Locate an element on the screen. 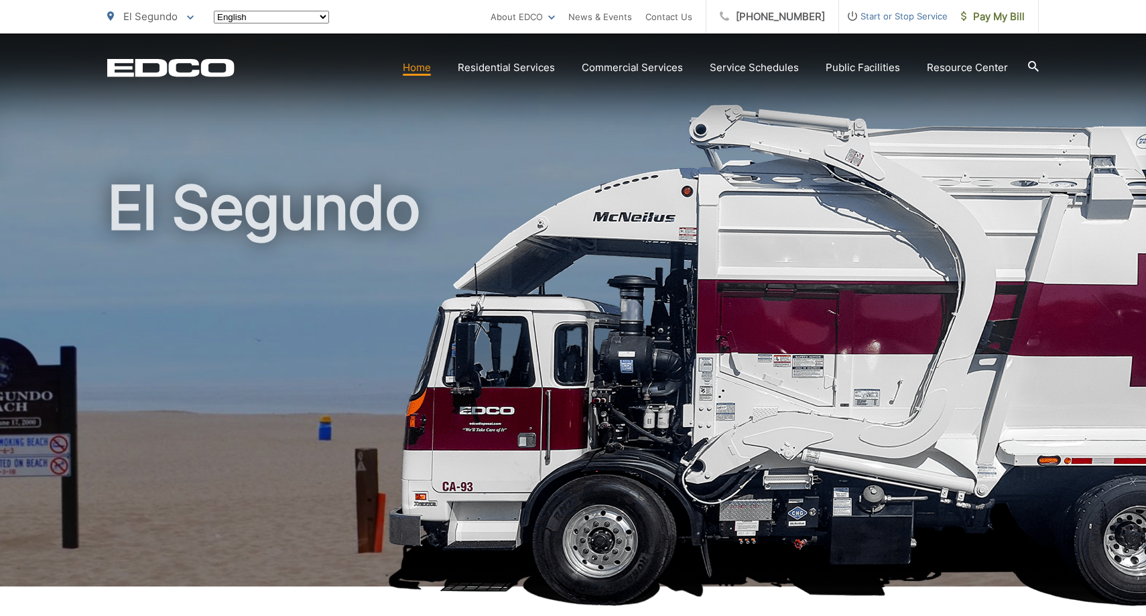  a: EDCD logo. Return to the homepage. is located at coordinates (171, 68).